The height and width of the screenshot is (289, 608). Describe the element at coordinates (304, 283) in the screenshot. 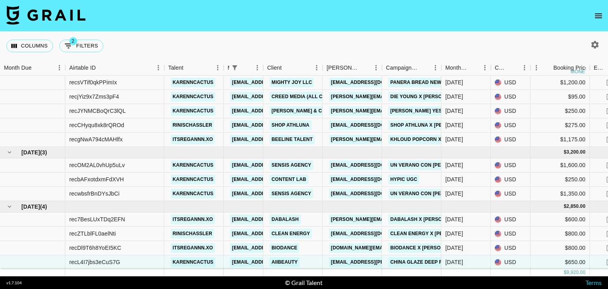

I see `div: © Grail Talent` at that location.